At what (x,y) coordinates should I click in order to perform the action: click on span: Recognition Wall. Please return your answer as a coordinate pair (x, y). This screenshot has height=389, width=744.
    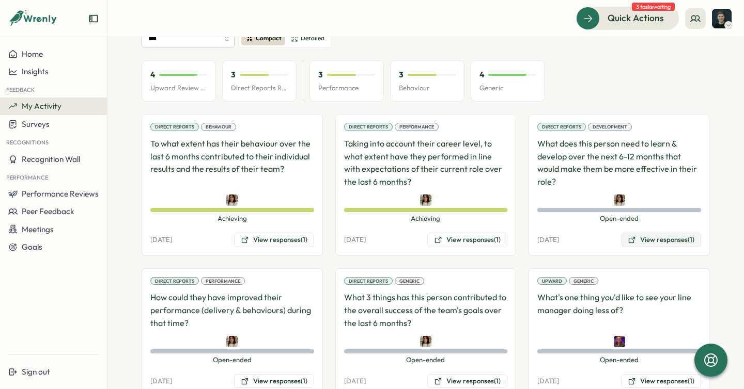
    Looking at the image, I should click on (51, 159).